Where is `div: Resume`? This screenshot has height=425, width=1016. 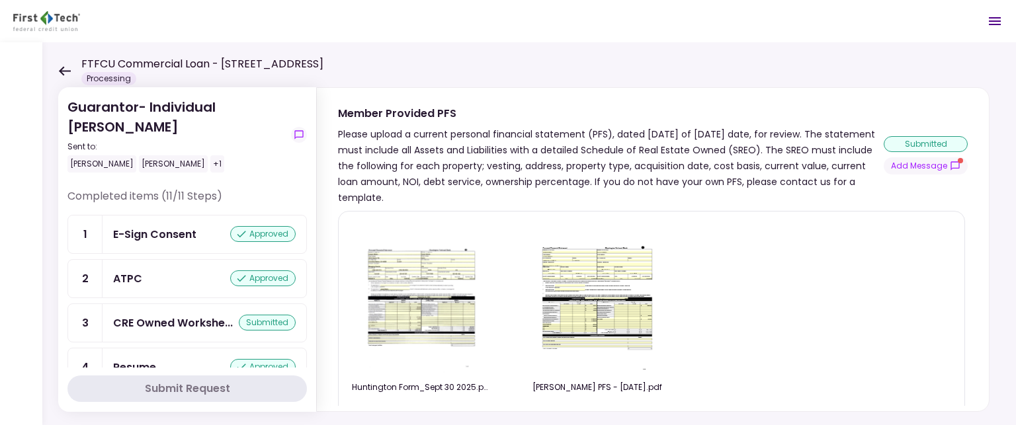
div: Resume is located at coordinates (134, 367).